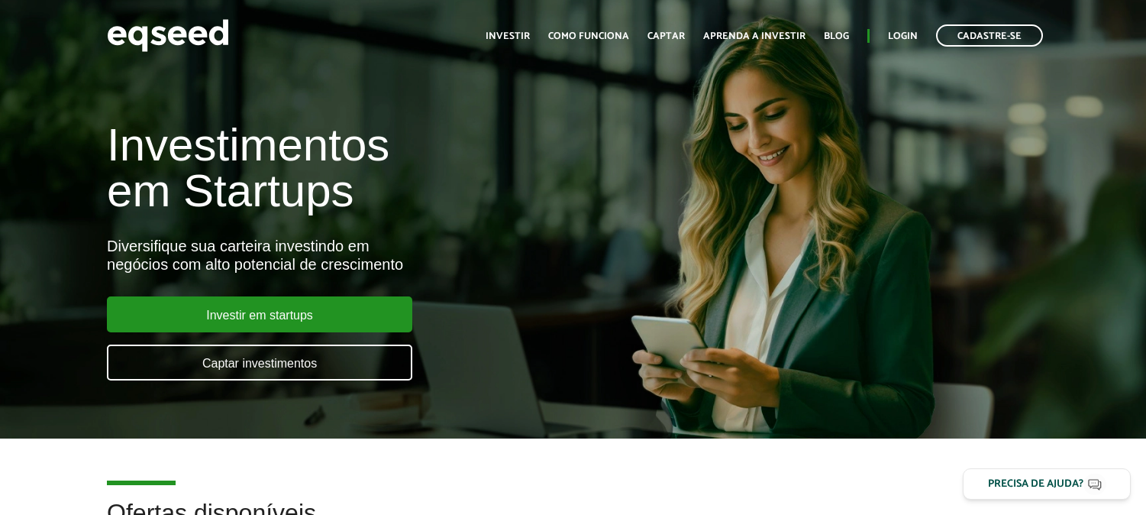 The width and height of the screenshot is (1146, 515). What do you see at coordinates (382, 255) in the screenshot?
I see `div: Diversifique sua carteira investindo em negócios com alto potencial de crescimento` at bounding box center [382, 255].